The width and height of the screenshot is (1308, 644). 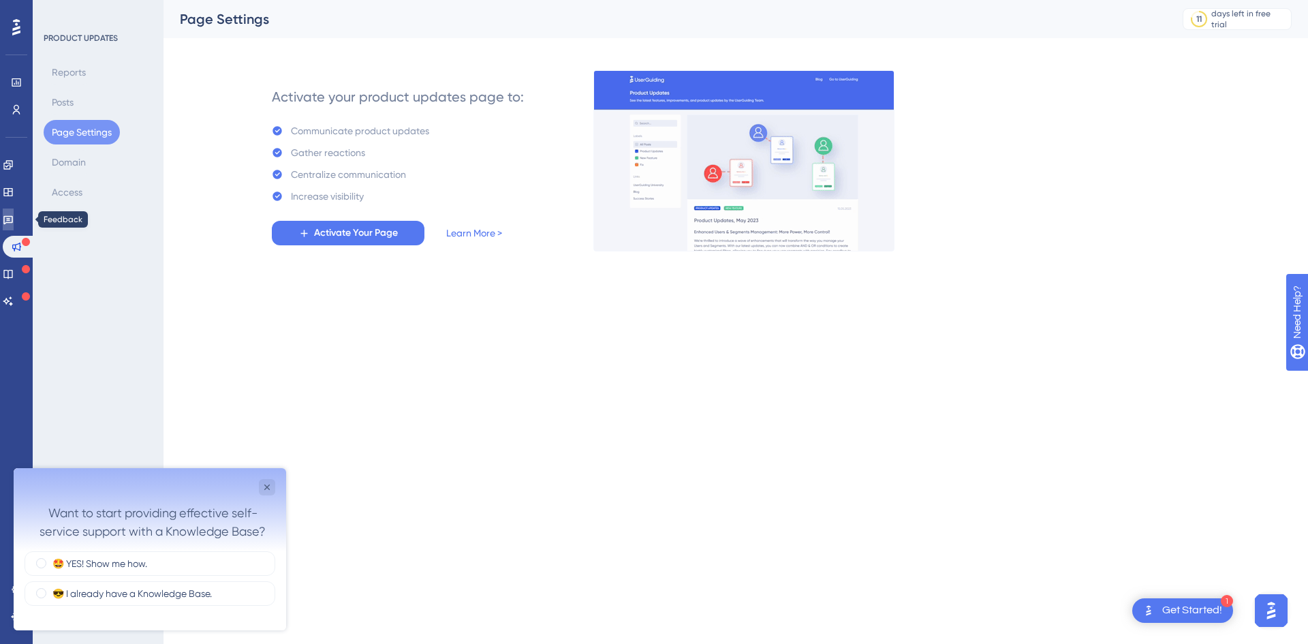 I want to click on div: Get Started!, so click(x=1192, y=610).